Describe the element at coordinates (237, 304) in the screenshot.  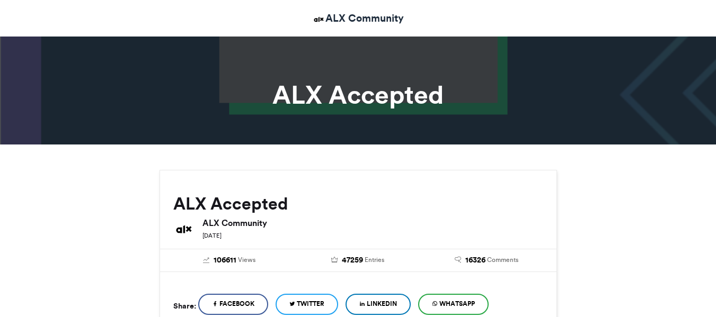
I see `span: Facebook` at that location.